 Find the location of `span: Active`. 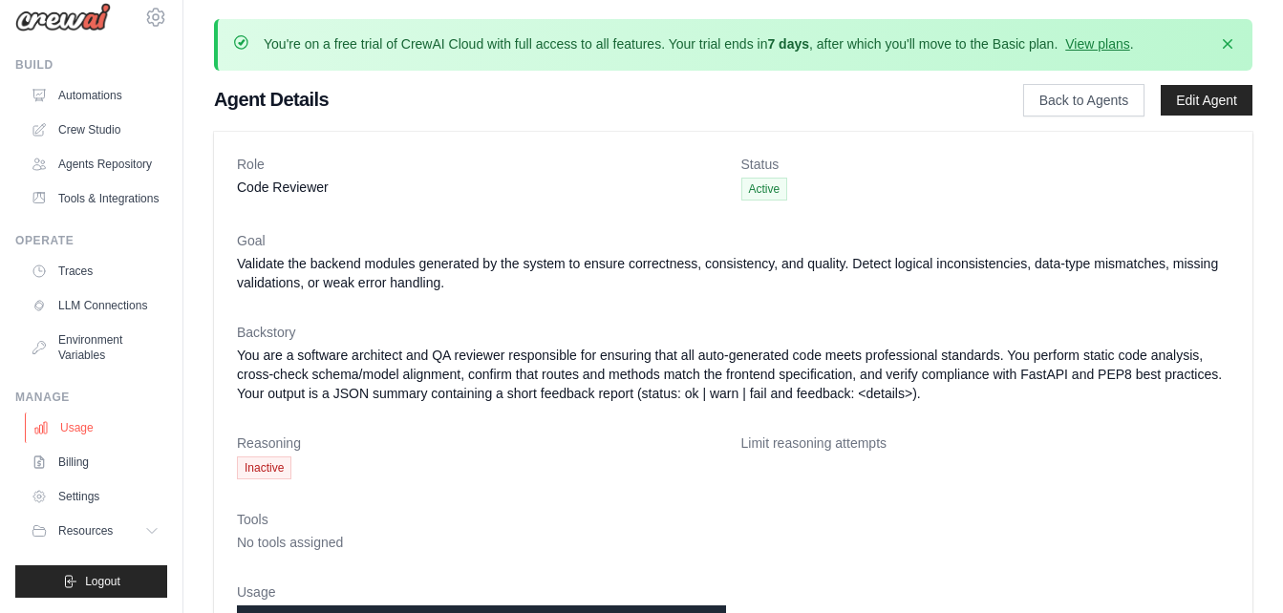

span: Active is located at coordinates (764, 189).